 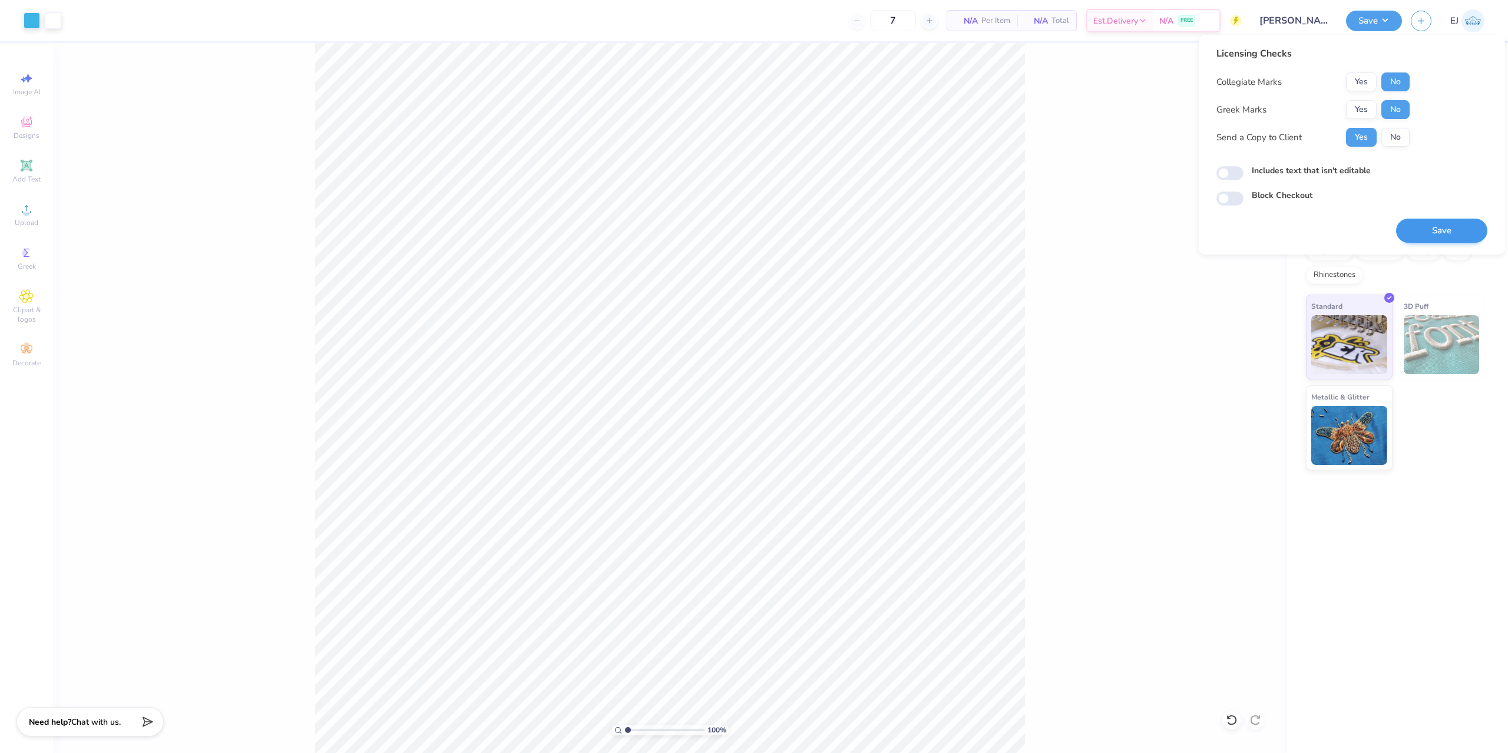 I want to click on span: 3D Puff, so click(x=1416, y=306).